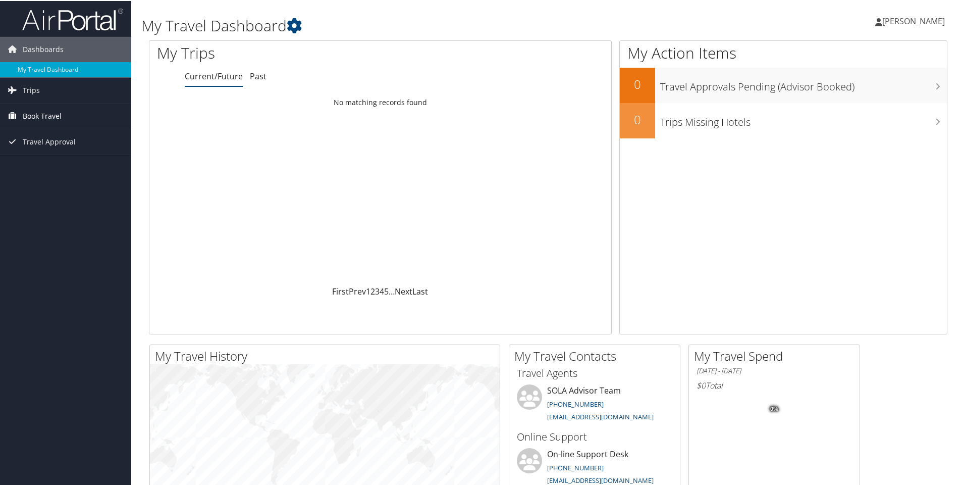 The height and width of the screenshot is (486, 961). I want to click on h1: My Action Items, so click(783, 52).